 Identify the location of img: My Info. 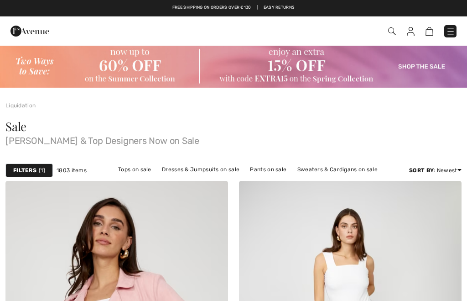
(410, 31).